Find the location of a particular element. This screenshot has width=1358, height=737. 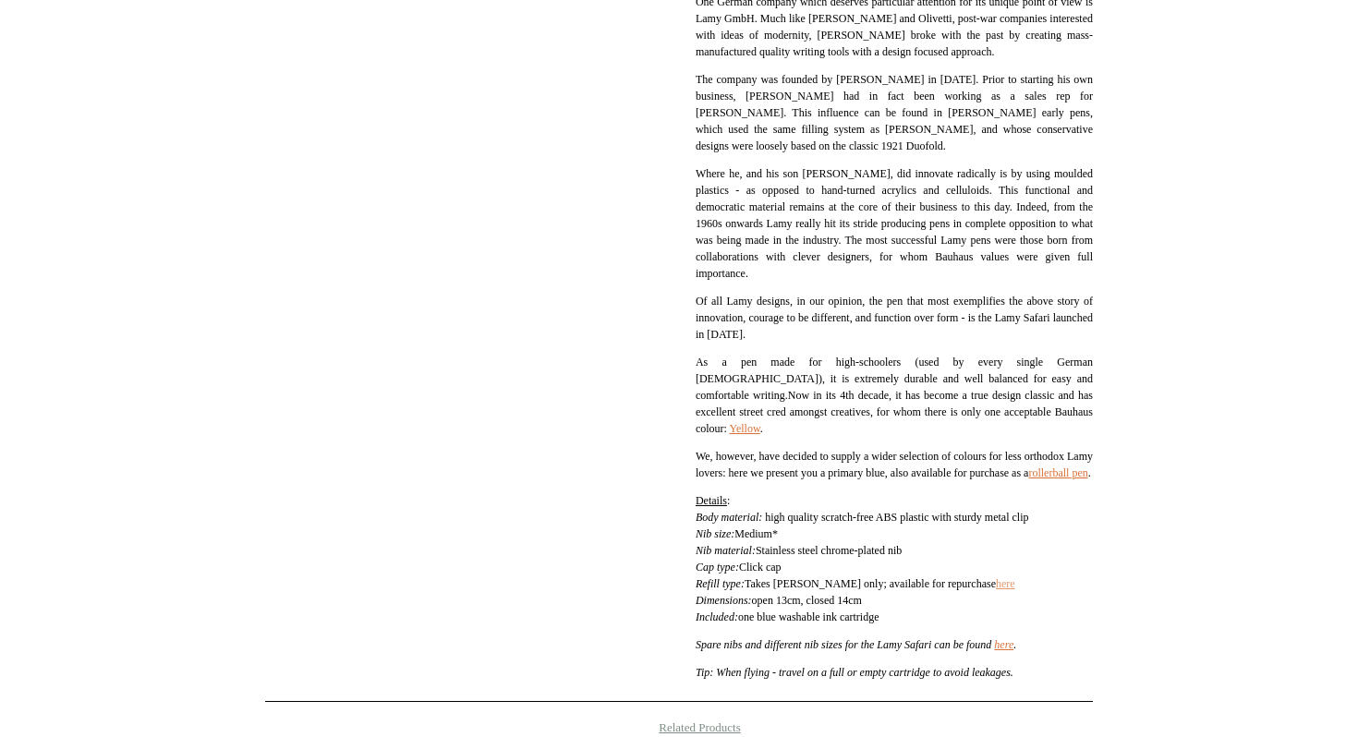

i: Cap type: is located at coordinates (717, 567).